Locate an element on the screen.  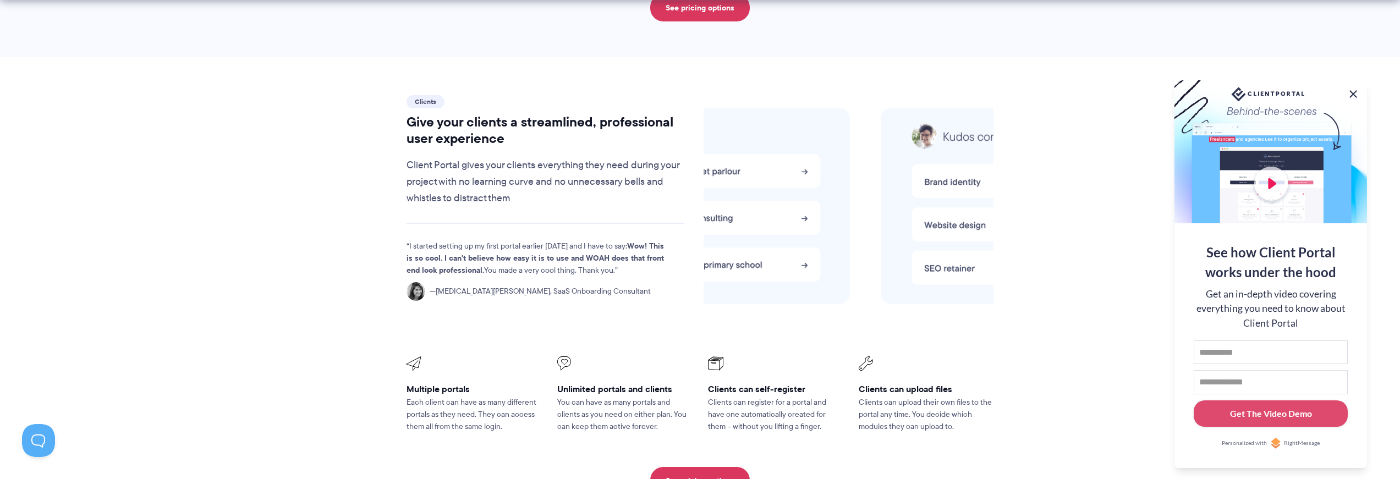
p: Clients can register for a portal and have one automatically created for them – without you lifti... is located at coordinates (776, 415).